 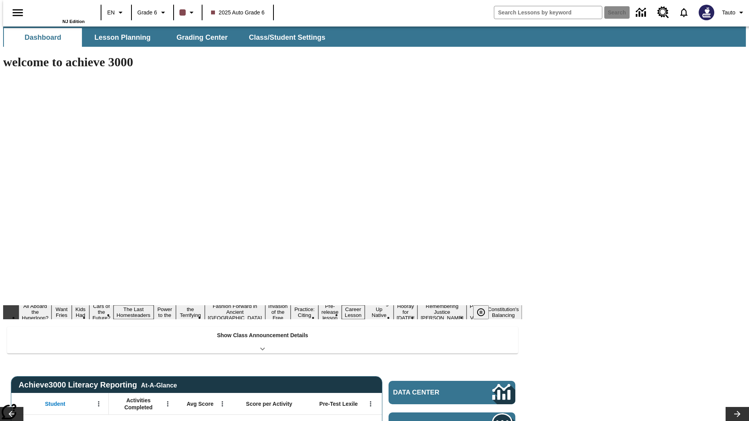 What do you see at coordinates (548, 12) in the screenshot?
I see `input: search field` at bounding box center [548, 12].